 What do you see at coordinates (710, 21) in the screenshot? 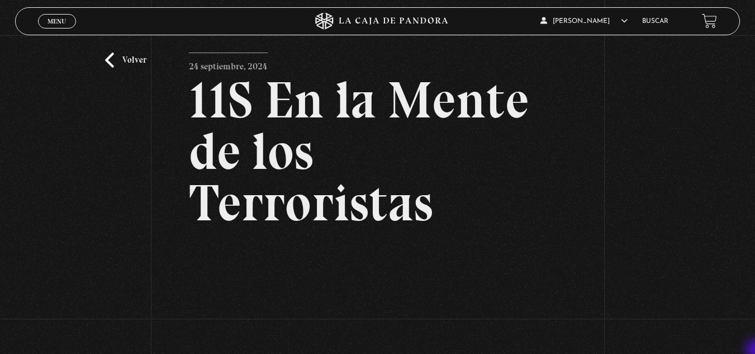
I see `a: View your shopping cart` at bounding box center [710, 21].